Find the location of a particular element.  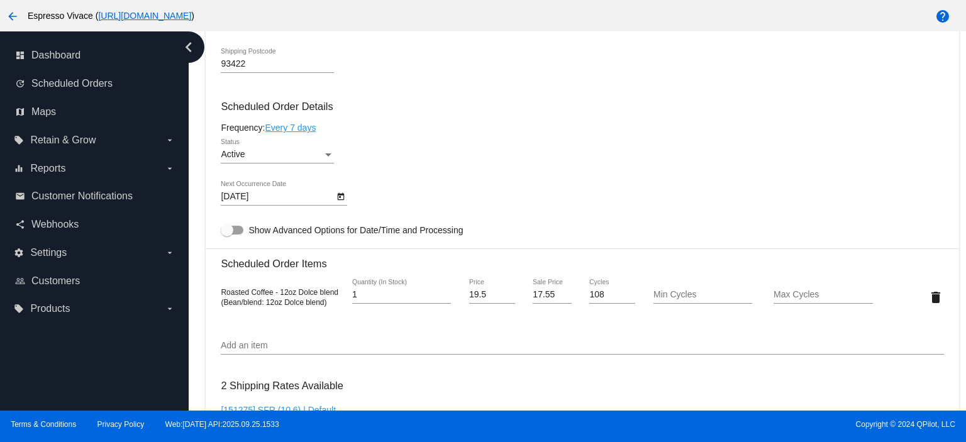

mat-icon: arrow_back is located at coordinates (13, 16).